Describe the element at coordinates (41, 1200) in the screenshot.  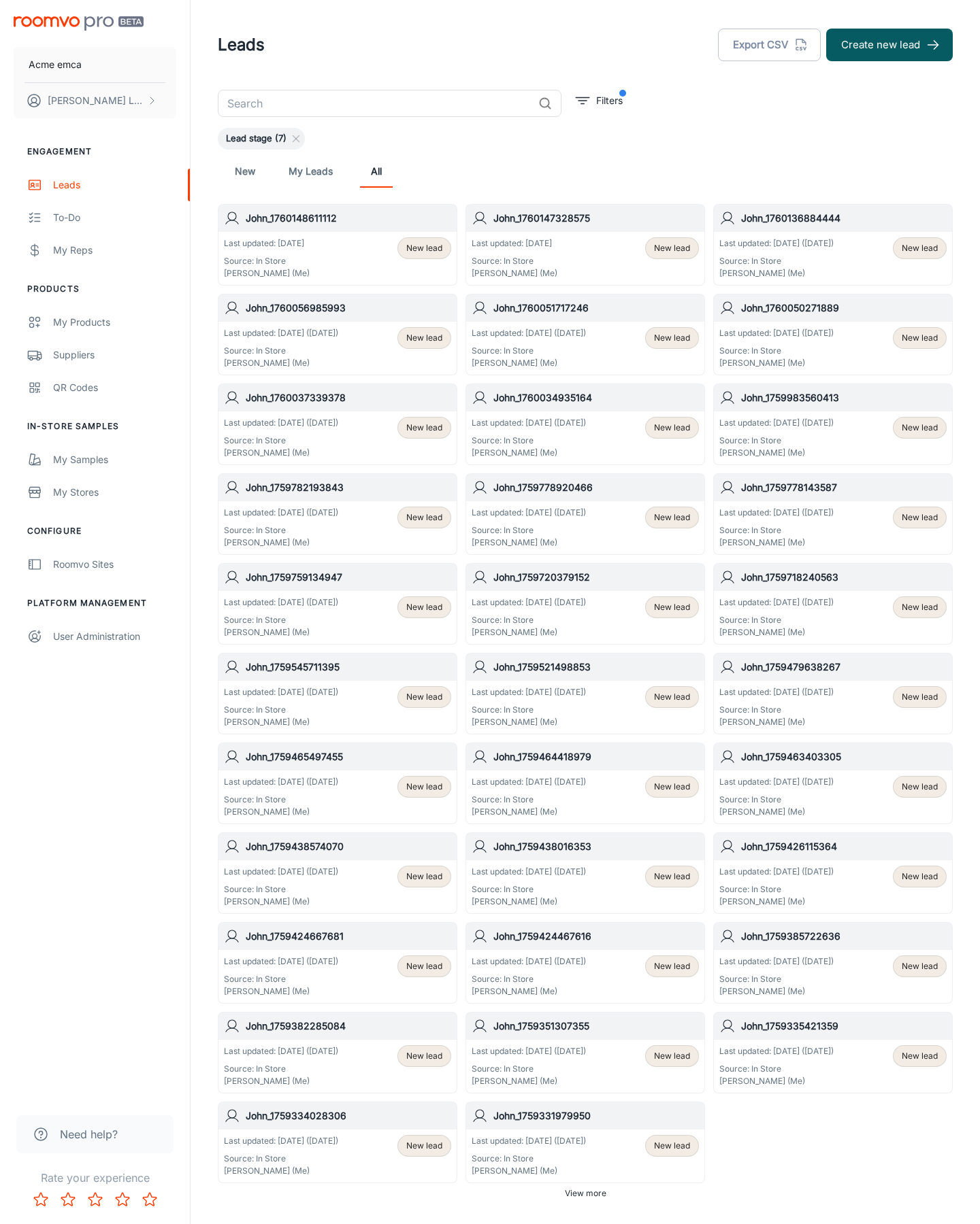
I see `button: Rate 1 star` at that location.